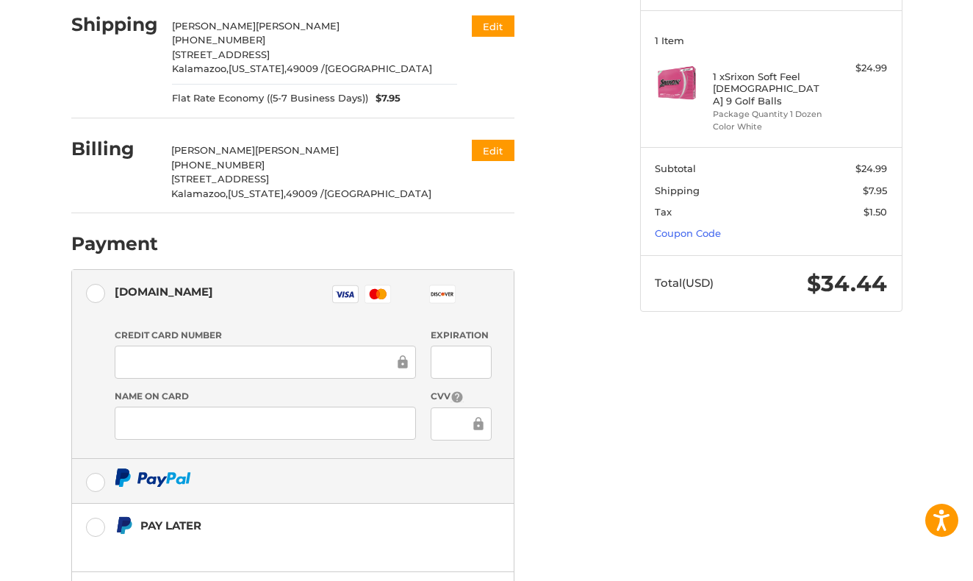 This screenshot has width=973, height=581. What do you see at coordinates (115, 24) in the screenshot?
I see `h2: Shipping` at bounding box center [115, 24].